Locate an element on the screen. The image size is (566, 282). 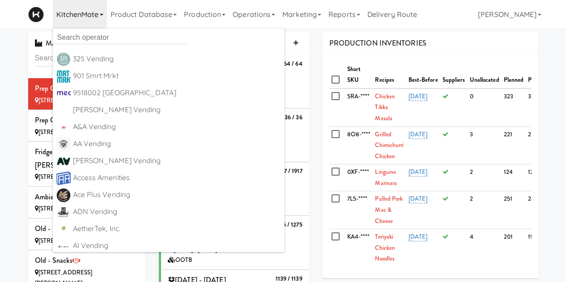
td: 3 is located at coordinates (485, 145).